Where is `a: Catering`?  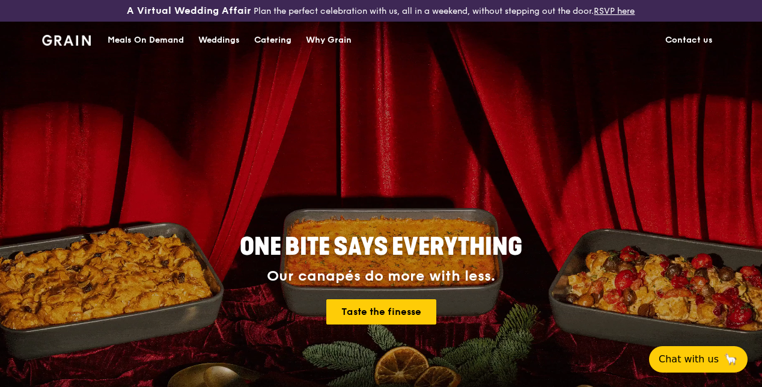 a: Catering is located at coordinates (273, 40).